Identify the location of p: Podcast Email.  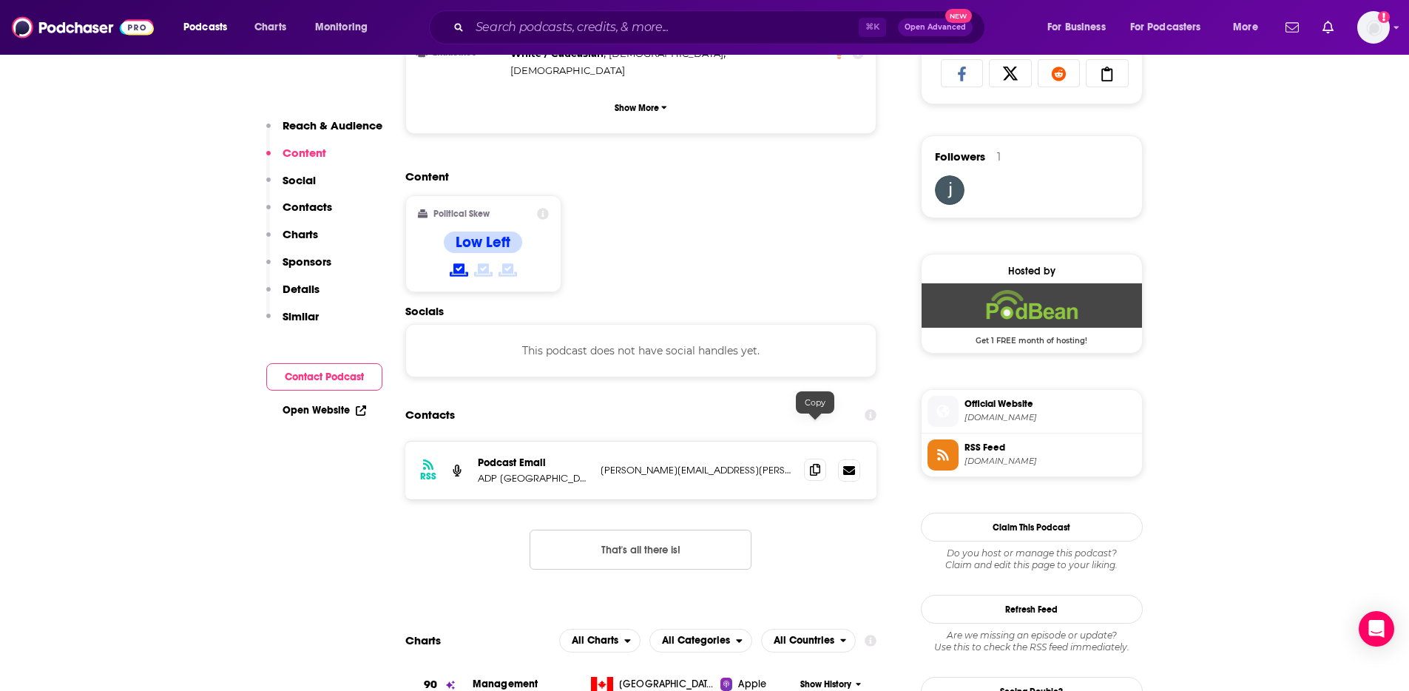
(533, 462).